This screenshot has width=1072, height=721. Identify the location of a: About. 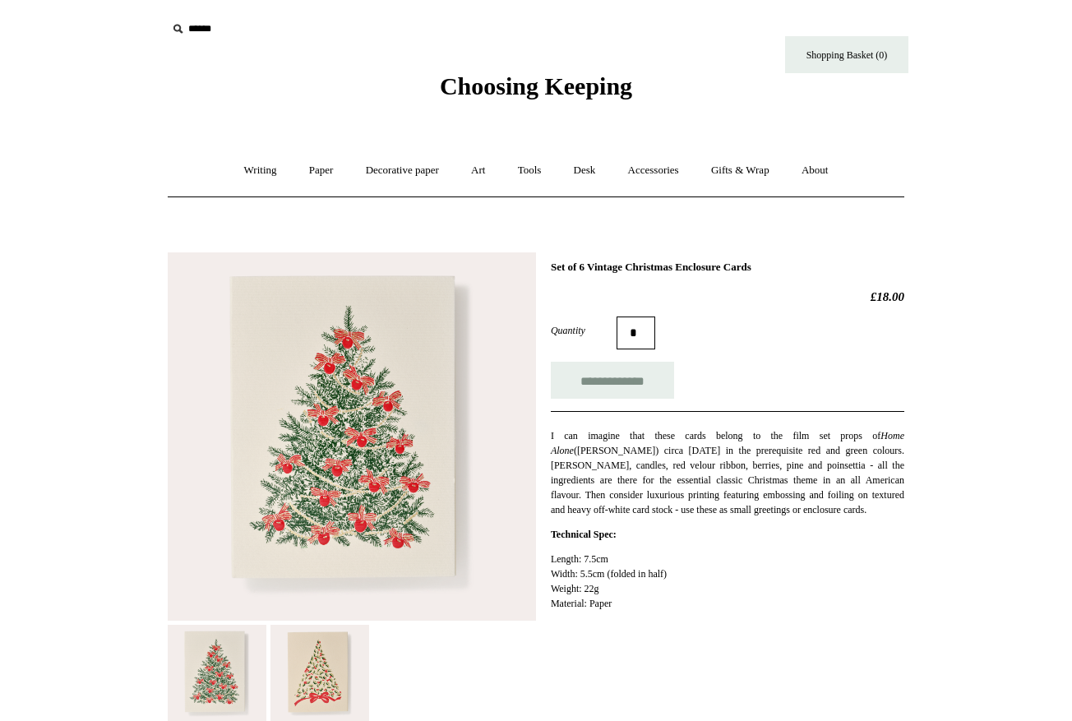
(814, 170).